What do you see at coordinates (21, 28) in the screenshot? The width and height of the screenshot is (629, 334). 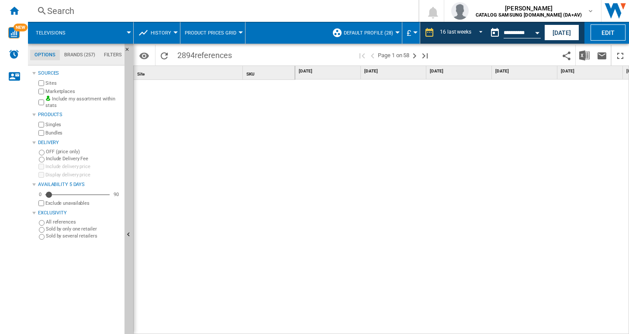 I see `span: NEW` at bounding box center [21, 28].